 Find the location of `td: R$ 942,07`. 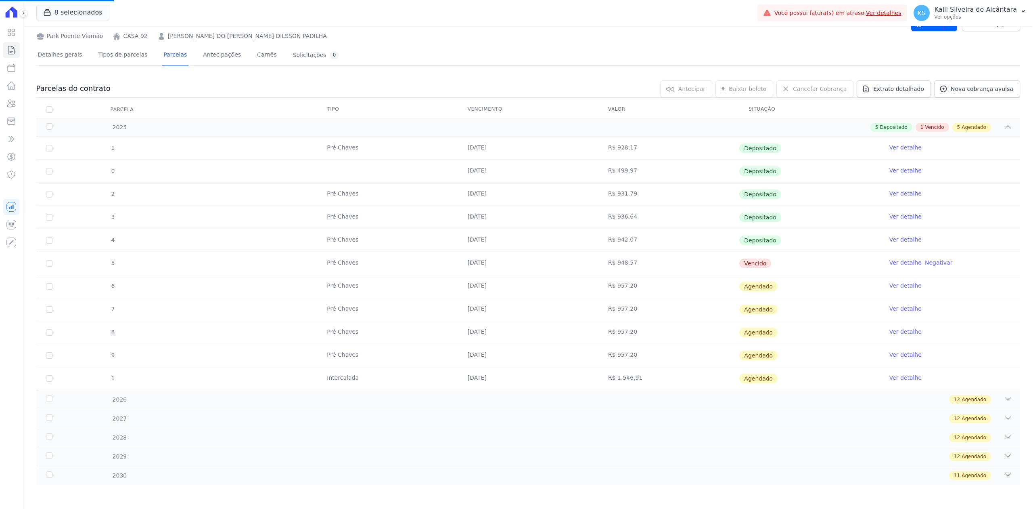

td: R$ 942,07 is located at coordinates (669, 240).